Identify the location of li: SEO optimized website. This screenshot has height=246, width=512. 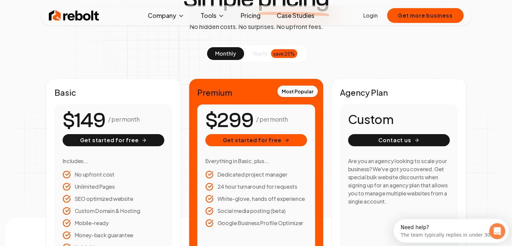
(114, 199).